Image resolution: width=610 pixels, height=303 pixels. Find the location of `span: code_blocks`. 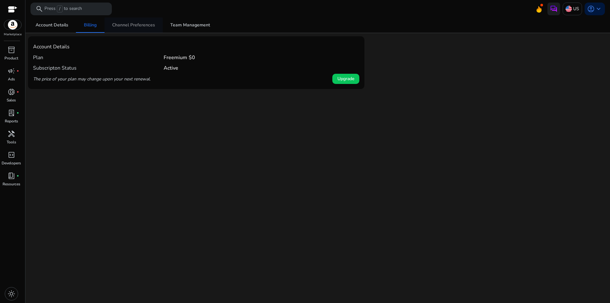

span: code_blocks is located at coordinates (11, 155).